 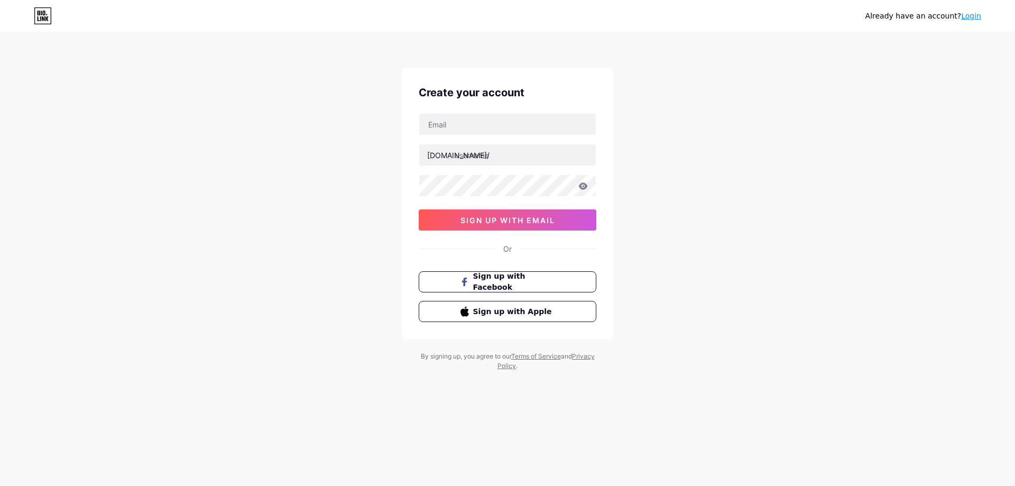 What do you see at coordinates (507, 155) in the screenshot?
I see `input: username` at bounding box center [507, 155].